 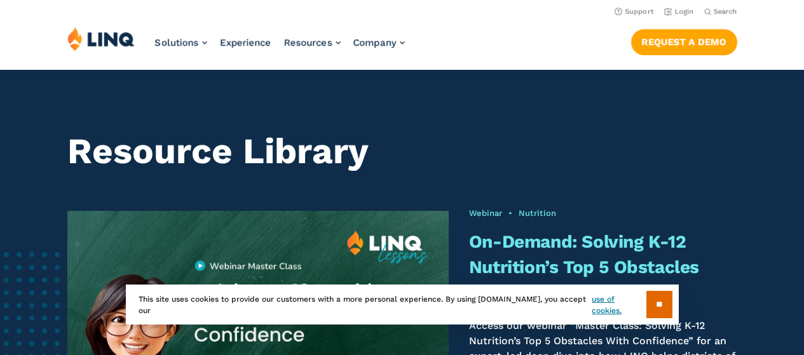 What do you see at coordinates (684, 41) in the screenshot?
I see `nav: Button Navigation` at bounding box center [684, 41].